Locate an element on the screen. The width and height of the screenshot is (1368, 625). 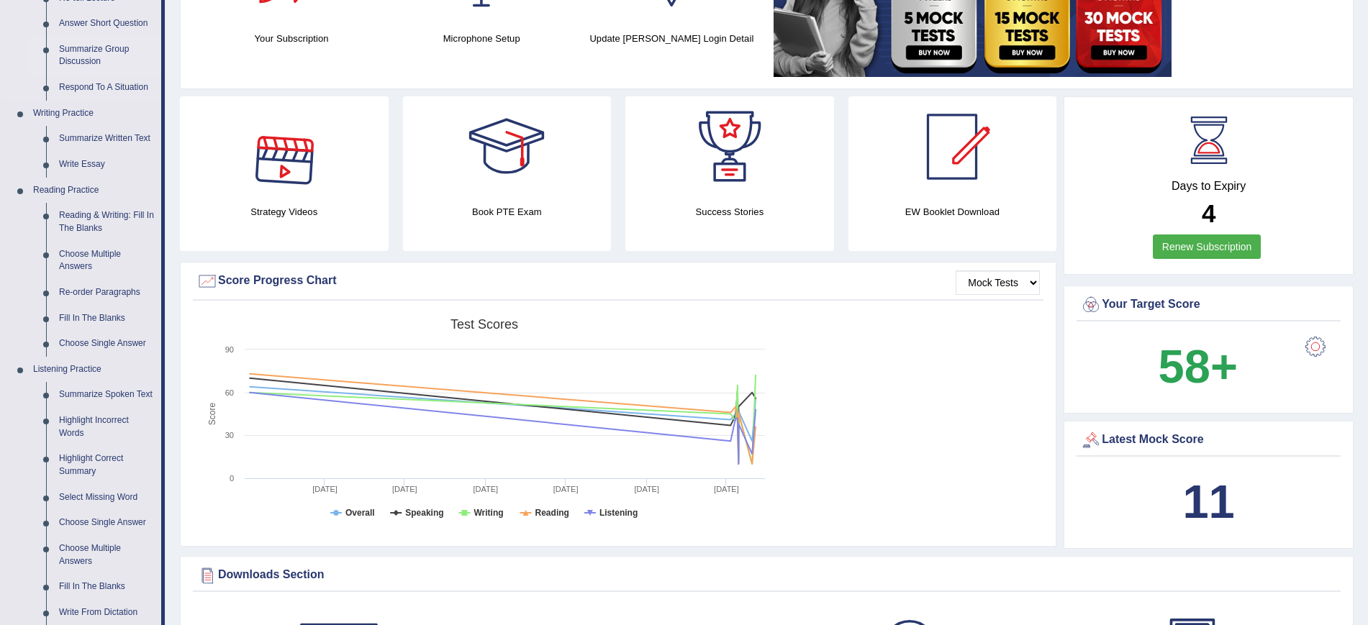
a: Answer Short Question is located at coordinates (107, 24).